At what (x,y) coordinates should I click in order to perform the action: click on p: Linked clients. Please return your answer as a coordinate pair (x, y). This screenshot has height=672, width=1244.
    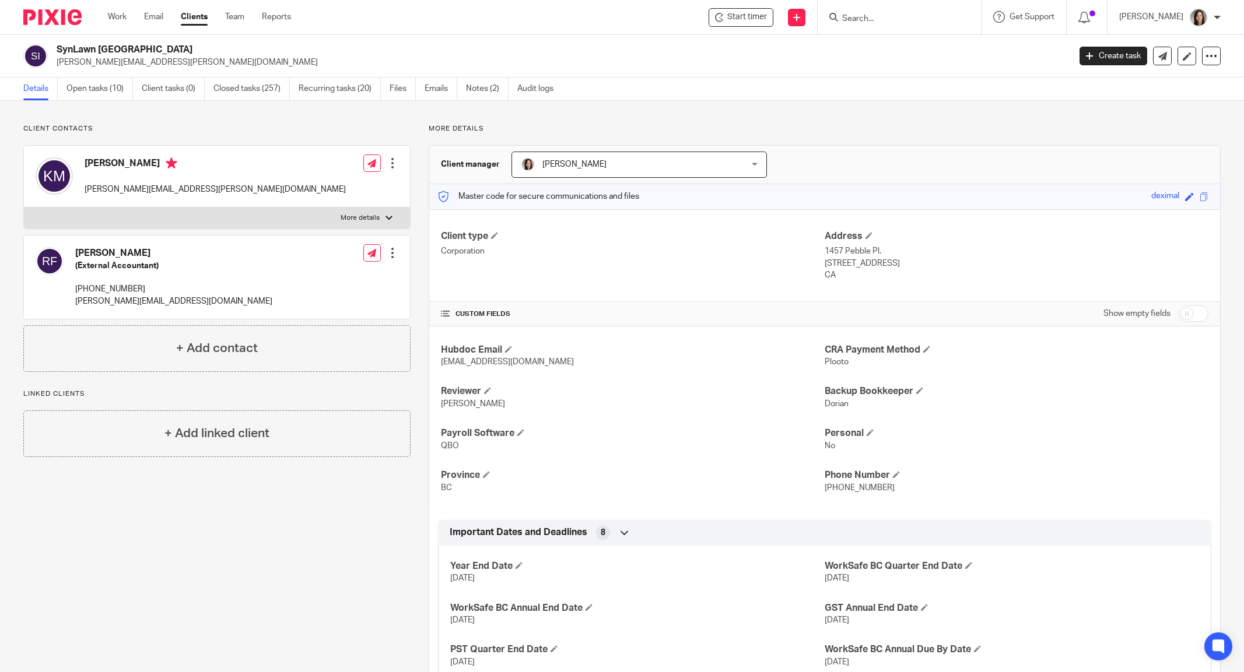
    Looking at the image, I should click on (217, 394).